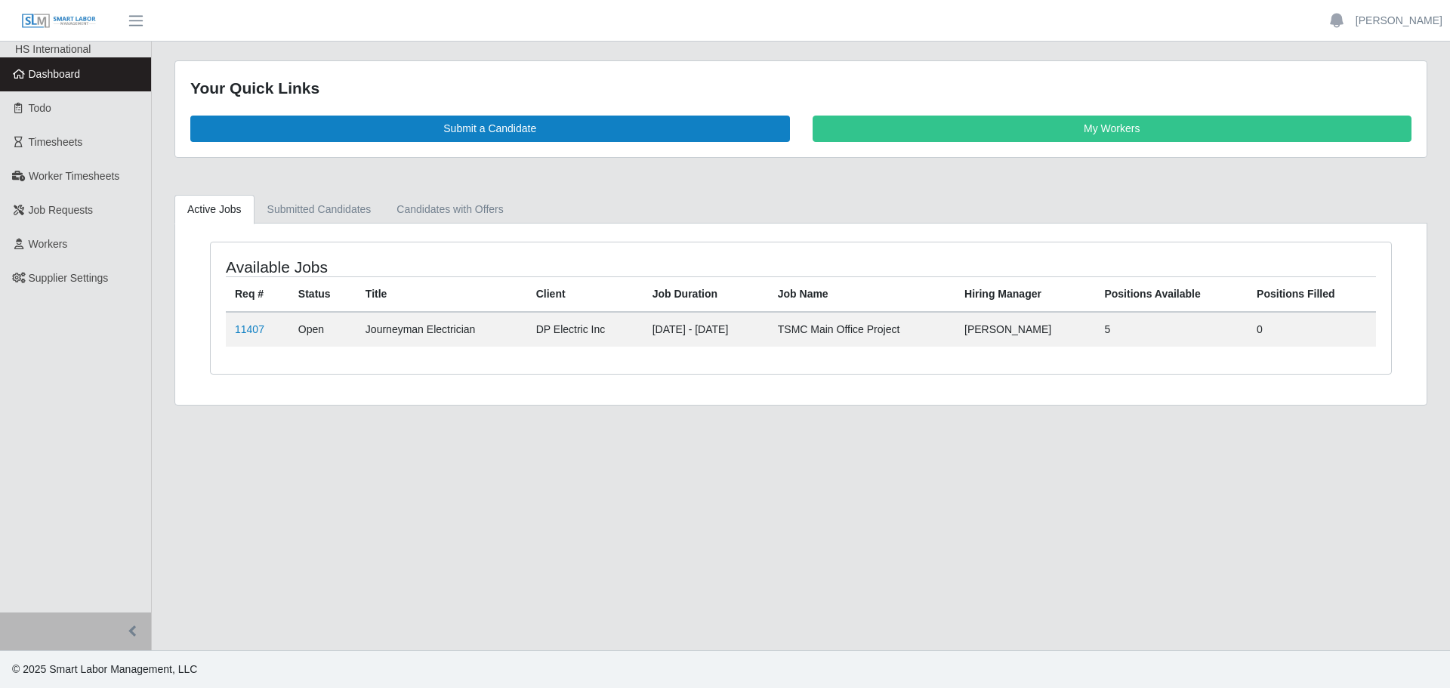  Describe the element at coordinates (104, 669) in the screenshot. I see `span: © 2025 Smart Labor Management, LLC` at that location.